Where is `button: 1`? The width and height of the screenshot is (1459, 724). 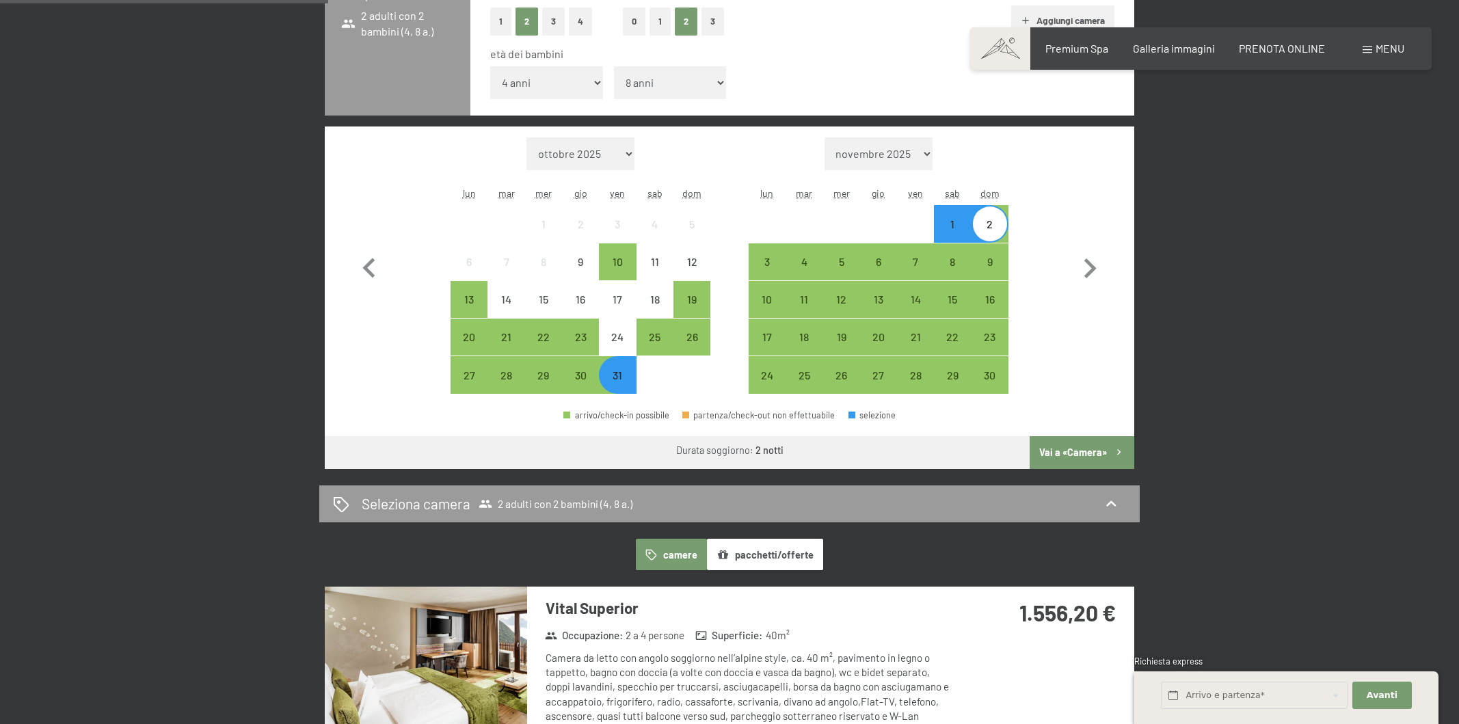 button: 1 is located at coordinates (501, 21).